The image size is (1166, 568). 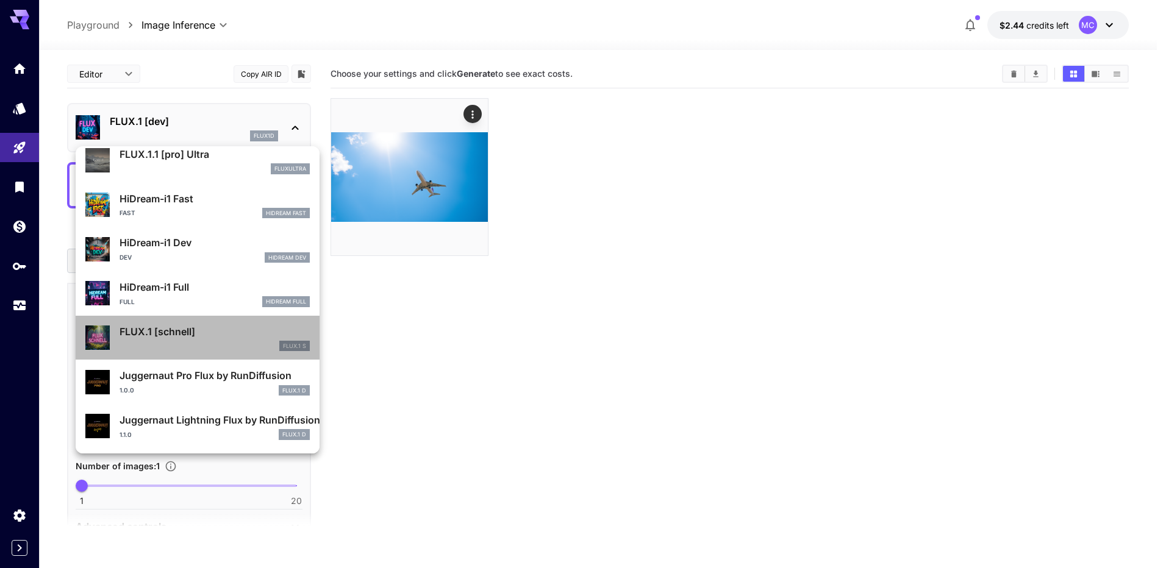 I want to click on p: FLUX.1 S, so click(x=294, y=346).